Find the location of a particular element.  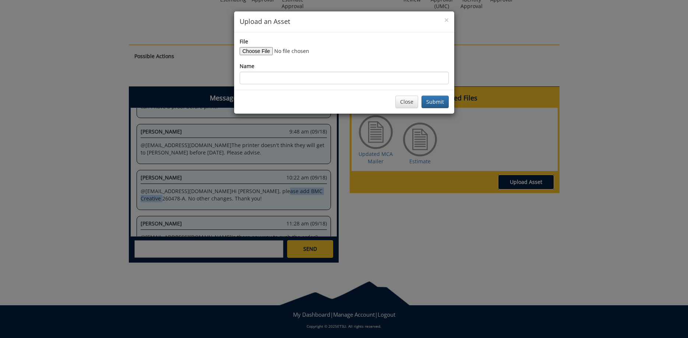

label: File is located at coordinates (244, 42).